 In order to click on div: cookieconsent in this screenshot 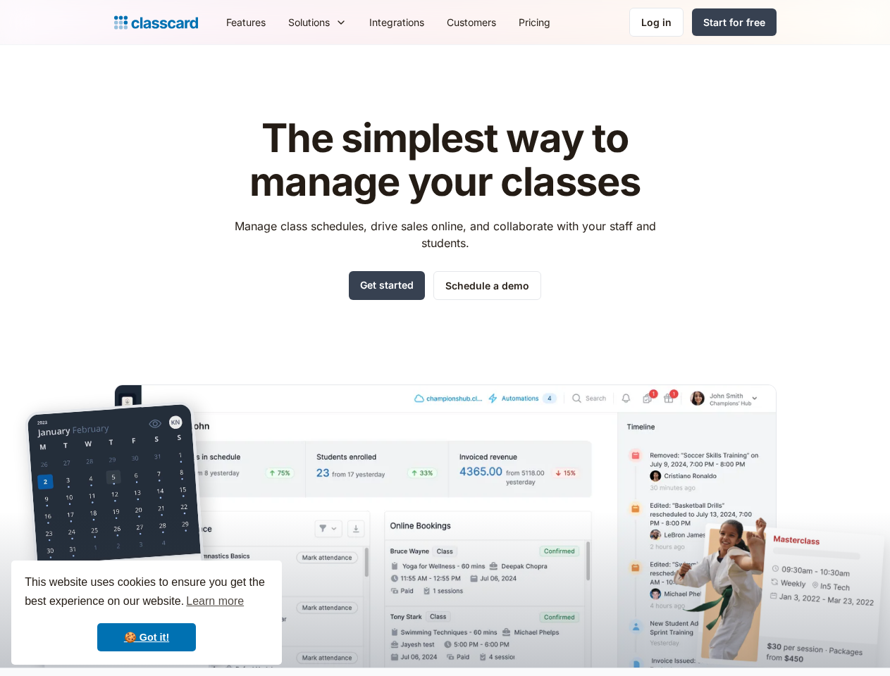, I will do `click(147, 613)`.